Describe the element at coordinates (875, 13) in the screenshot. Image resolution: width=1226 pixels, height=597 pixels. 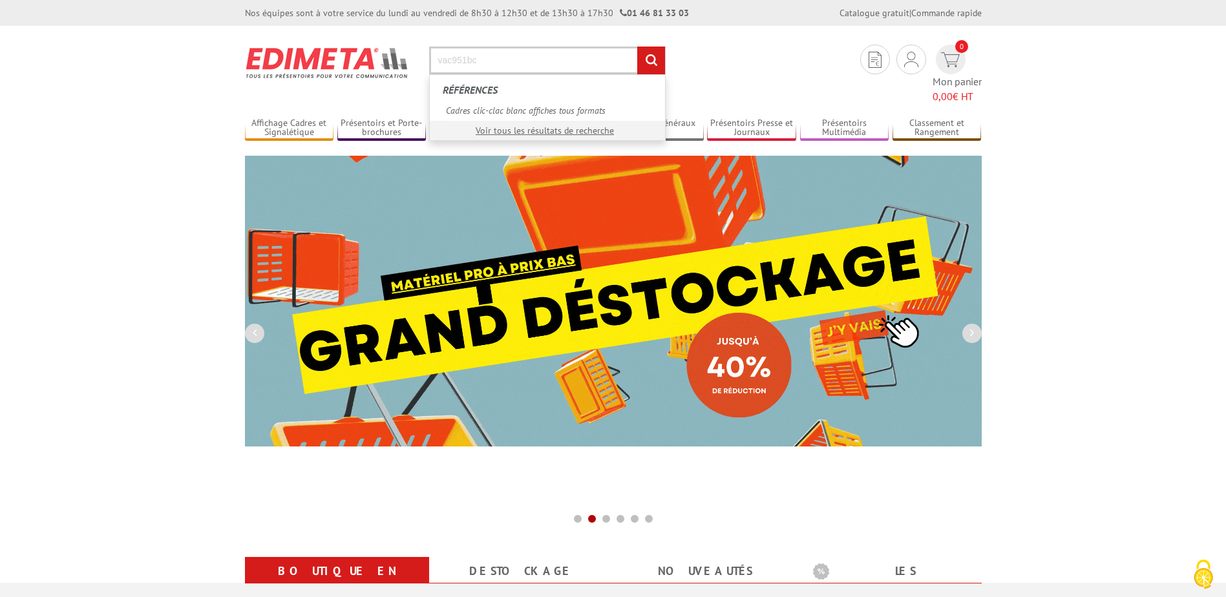
I see `a: Catalogue gratuit` at that location.